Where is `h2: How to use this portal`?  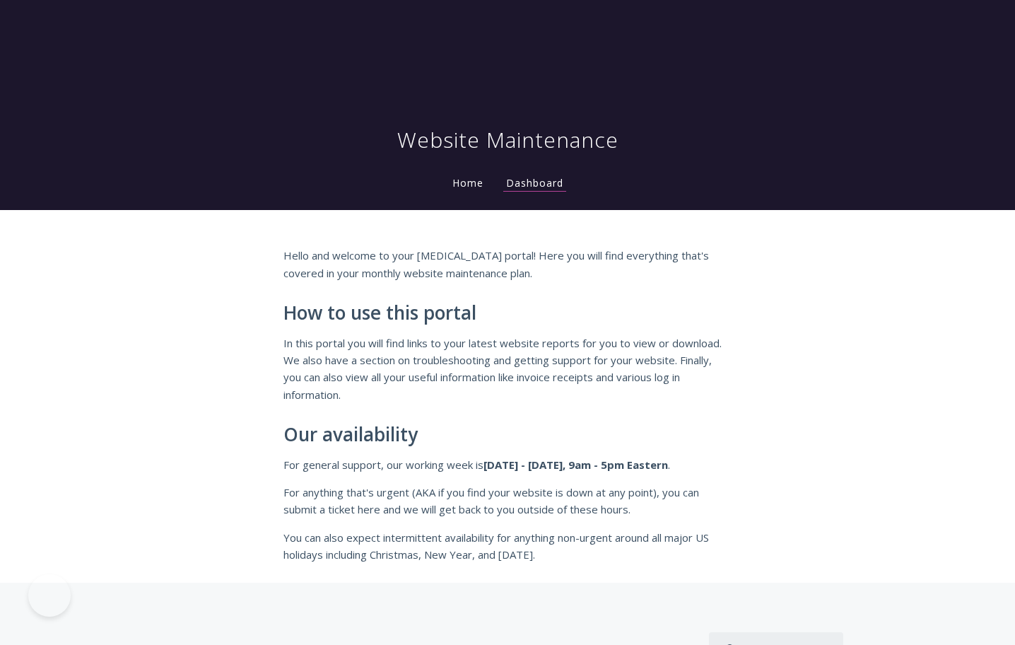
h2: How to use this portal is located at coordinates (508, 313).